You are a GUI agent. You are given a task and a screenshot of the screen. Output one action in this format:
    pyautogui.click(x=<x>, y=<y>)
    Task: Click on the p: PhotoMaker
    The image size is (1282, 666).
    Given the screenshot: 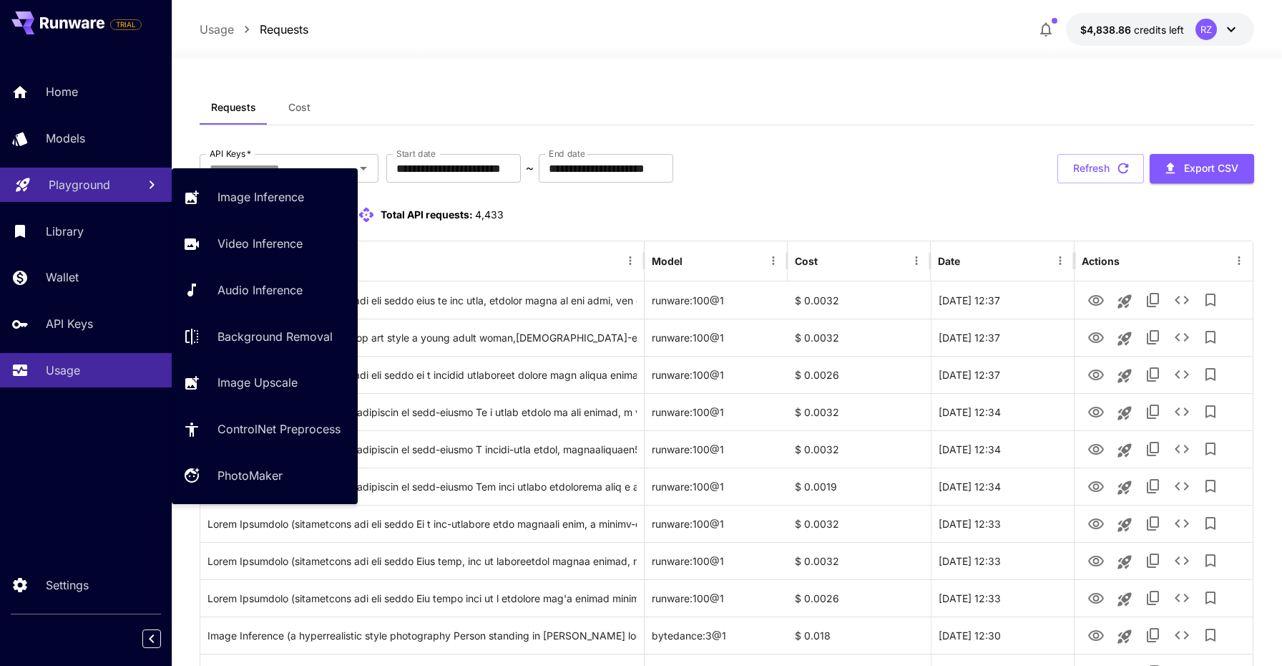 What is the action you would take?
    pyautogui.click(x=250, y=475)
    